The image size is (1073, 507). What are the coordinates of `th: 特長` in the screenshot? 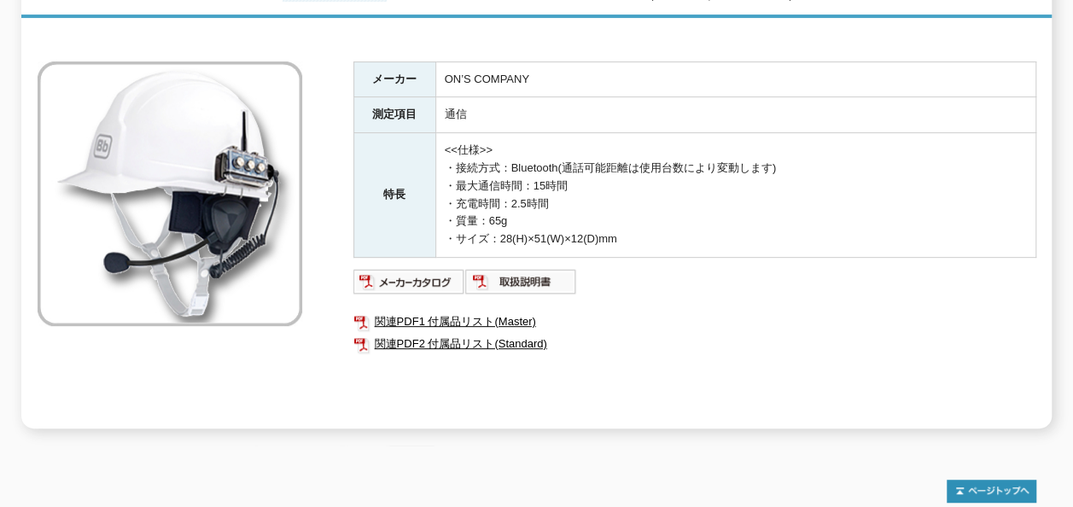 It's located at (394, 195).